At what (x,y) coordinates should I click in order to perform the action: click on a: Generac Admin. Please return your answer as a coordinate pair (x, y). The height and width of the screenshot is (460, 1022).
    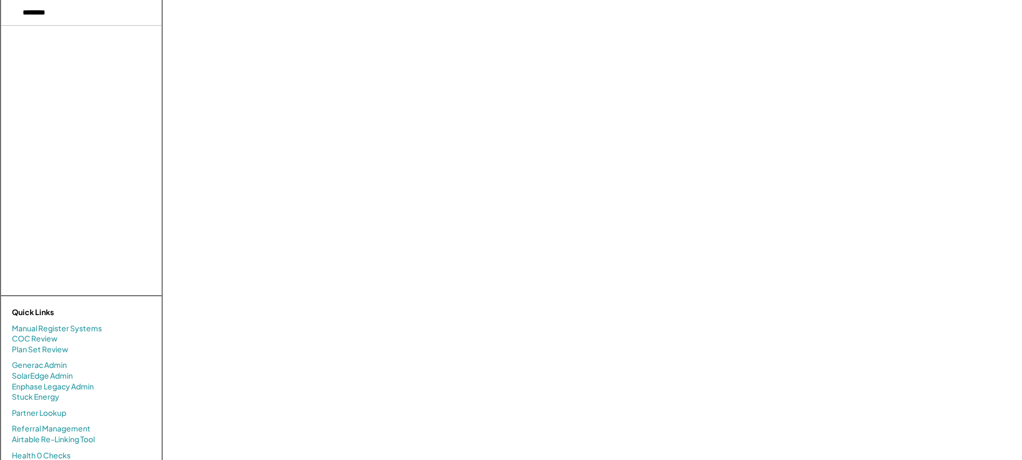
    Looking at the image, I should click on (39, 365).